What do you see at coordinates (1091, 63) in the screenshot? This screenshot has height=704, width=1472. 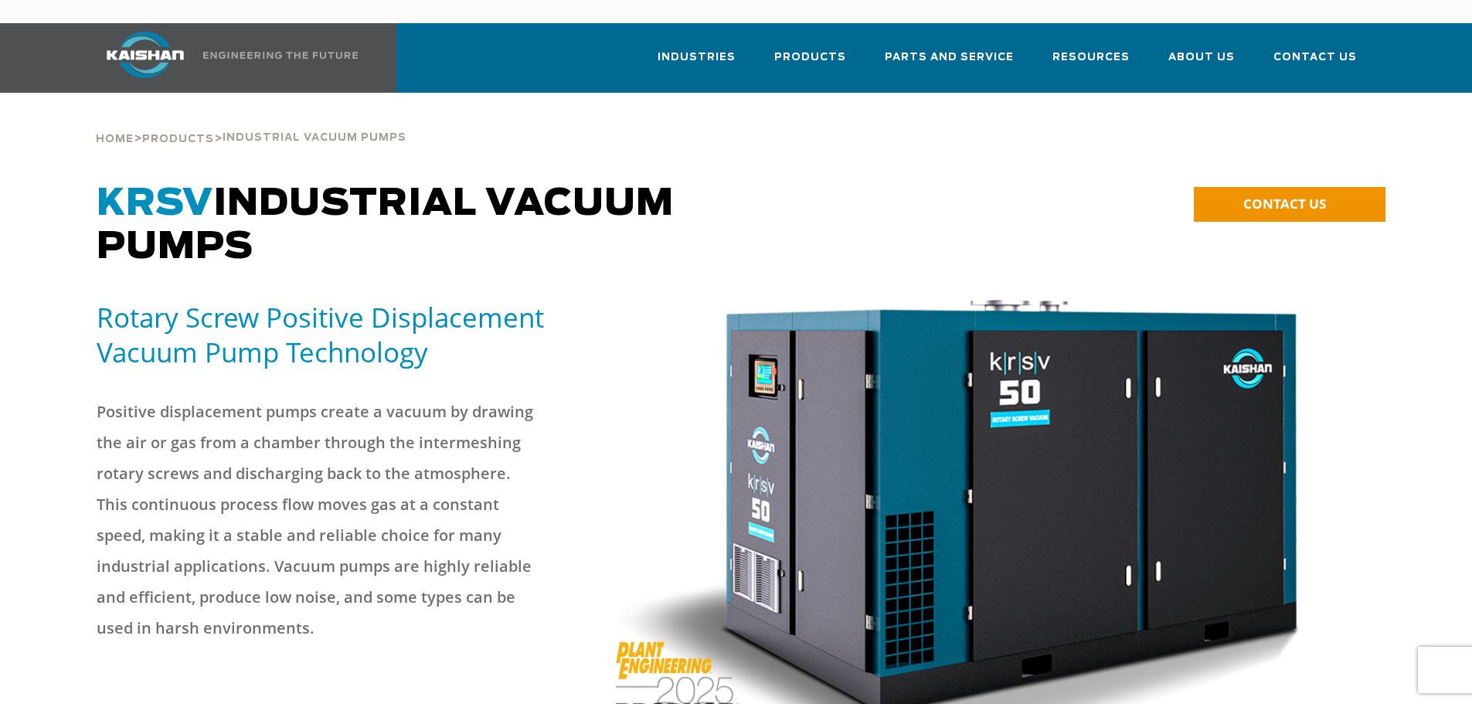 I see `a: Resources` at bounding box center [1091, 63].